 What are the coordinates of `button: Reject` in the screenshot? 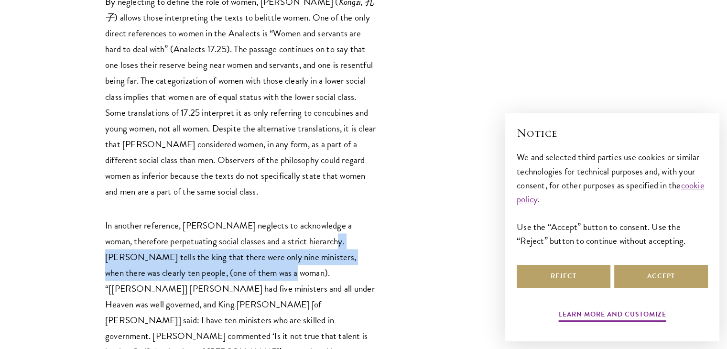 It's located at (563, 276).